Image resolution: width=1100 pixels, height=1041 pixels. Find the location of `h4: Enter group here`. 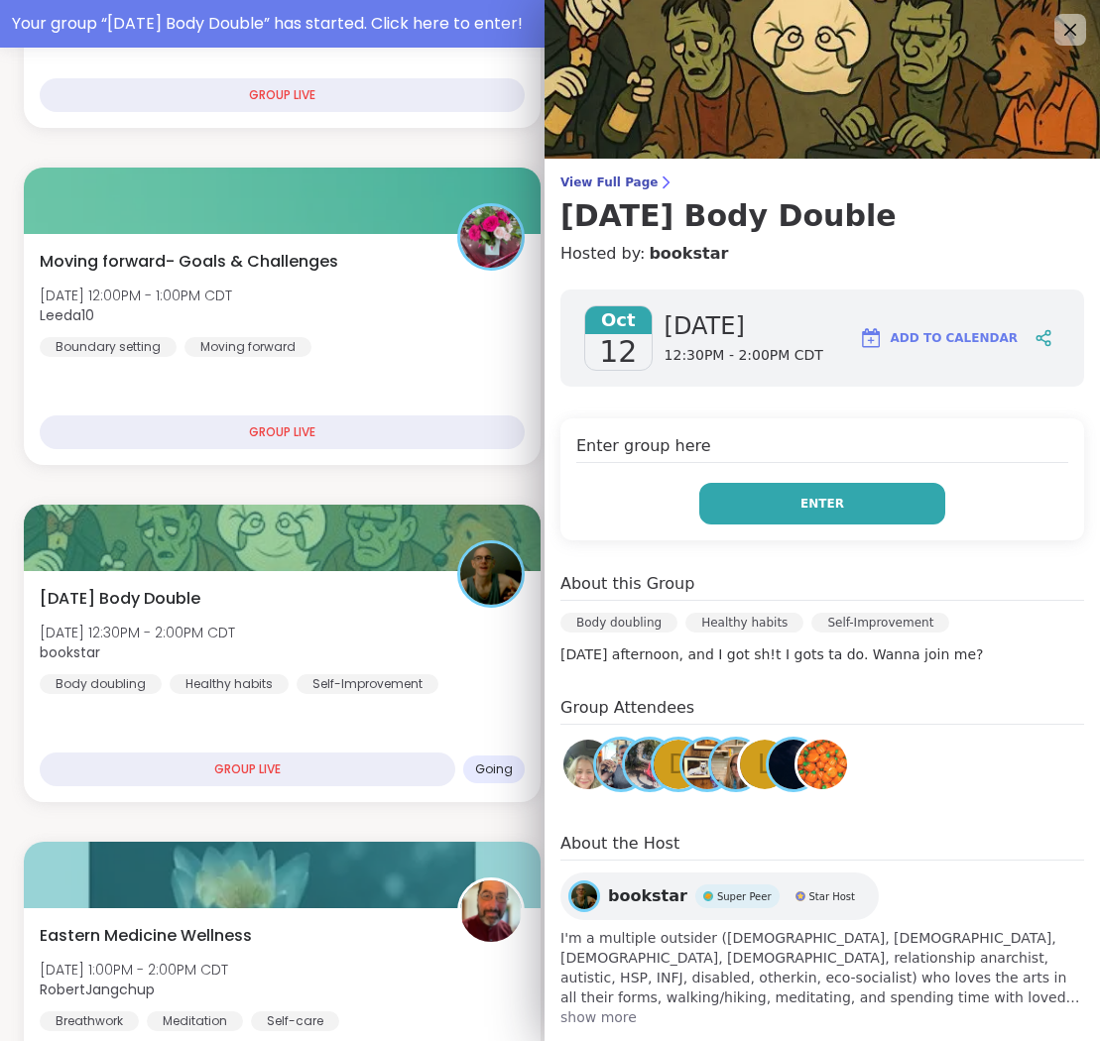

h4: Enter group here is located at coordinates (822, 448).